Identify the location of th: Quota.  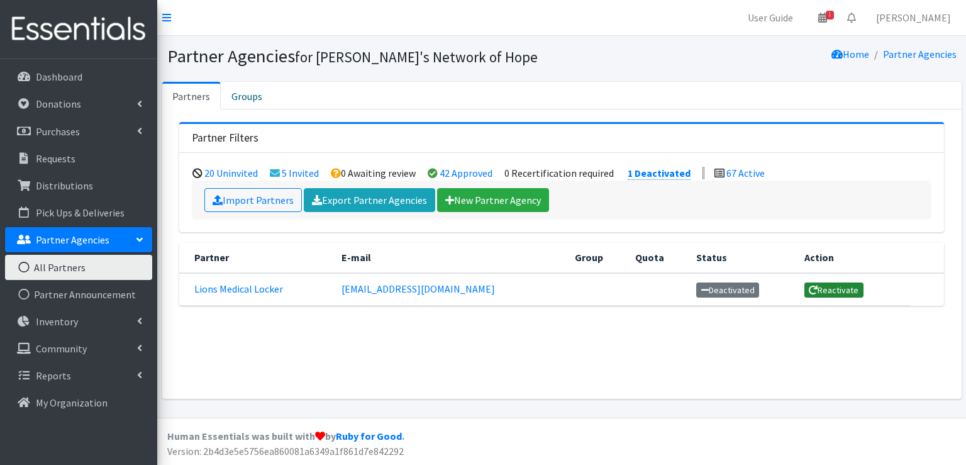
(658, 257).